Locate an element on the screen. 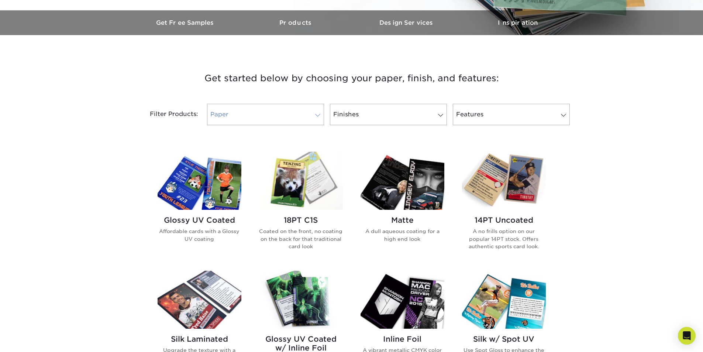 The image size is (703, 352). img: Silk Laminated Trading Cards is located at coordinates (199, 299).